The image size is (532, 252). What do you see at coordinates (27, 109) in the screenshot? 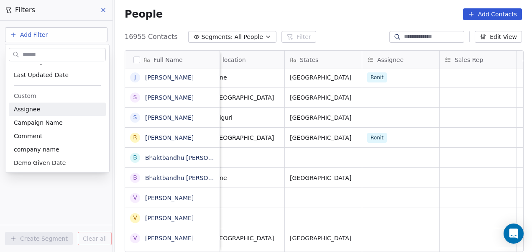
I see `span: Assignee` at bounding box center [27, 109].